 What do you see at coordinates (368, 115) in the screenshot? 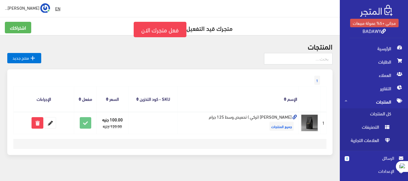
I see `span: كل المنتجات` at bounding box center [368, 115].